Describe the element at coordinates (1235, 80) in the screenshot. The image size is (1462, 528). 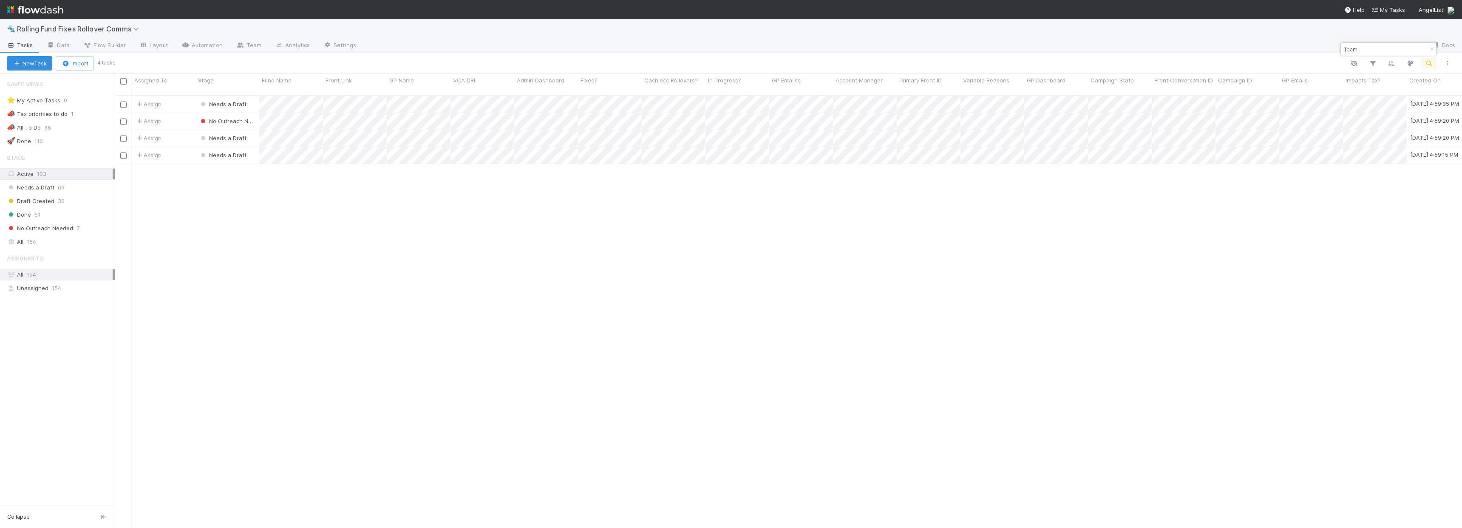
I see `span: Campaign ID` at that location.